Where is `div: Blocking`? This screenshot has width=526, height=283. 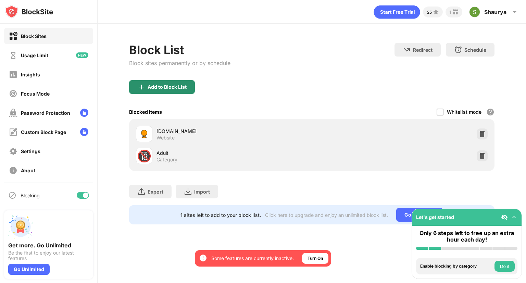 div: Blocking is located at coordinates (30, 195).